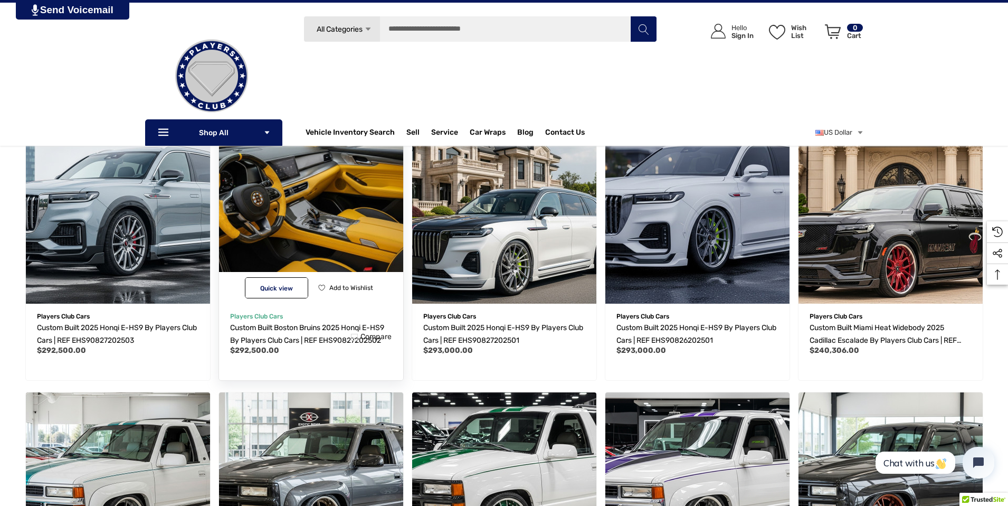 The image size is (1008, 506). Describe the element at coordinates (525, 134) in the screenshot. I see `a: Blog` at that location.